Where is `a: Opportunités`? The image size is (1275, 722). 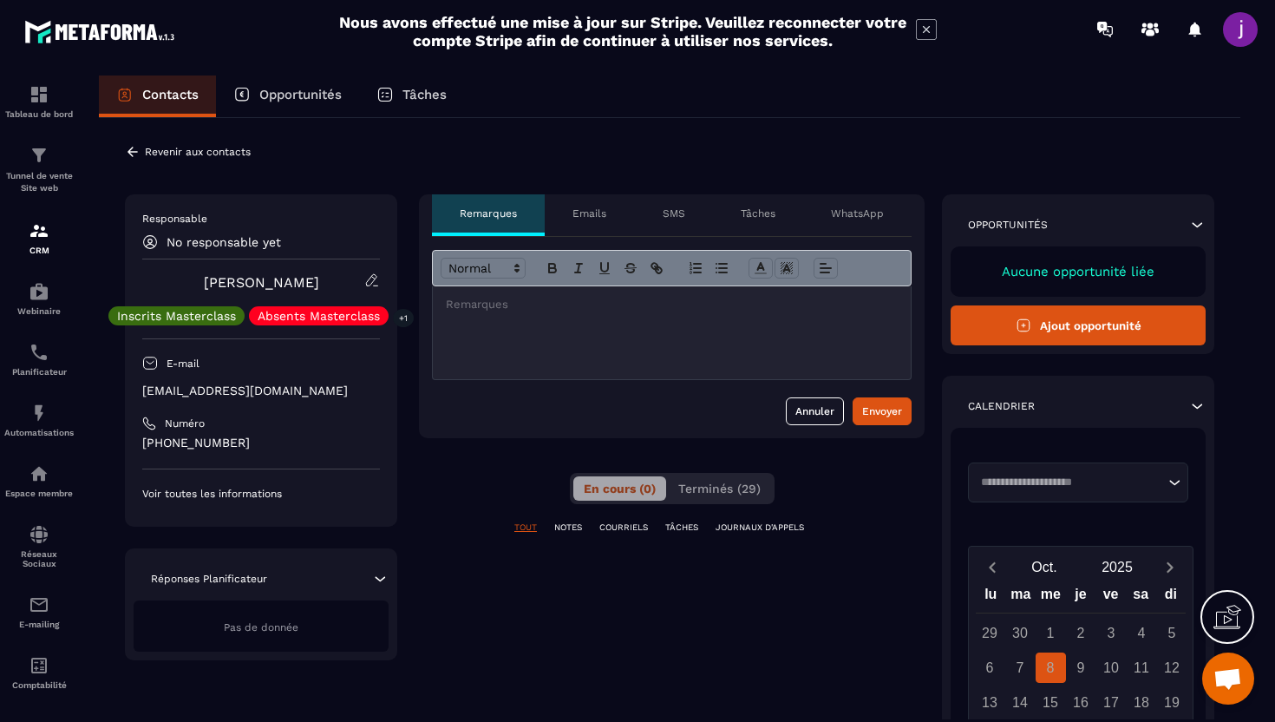 a: Opportunités is located at coordinates (287, 96).